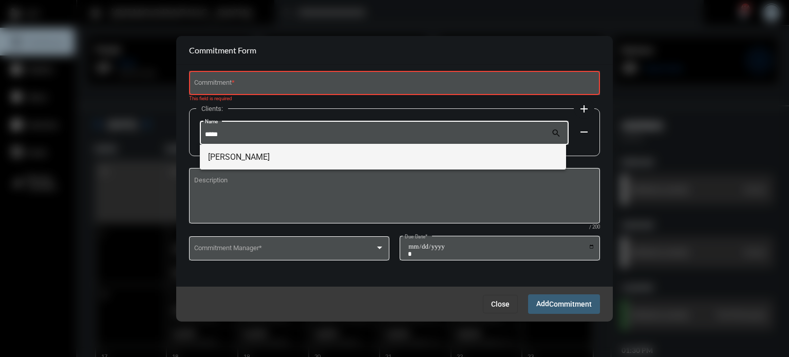  Describe the element at coordinates (584, 132) in the screenshot. I see `mat-icon: remove` at that location.